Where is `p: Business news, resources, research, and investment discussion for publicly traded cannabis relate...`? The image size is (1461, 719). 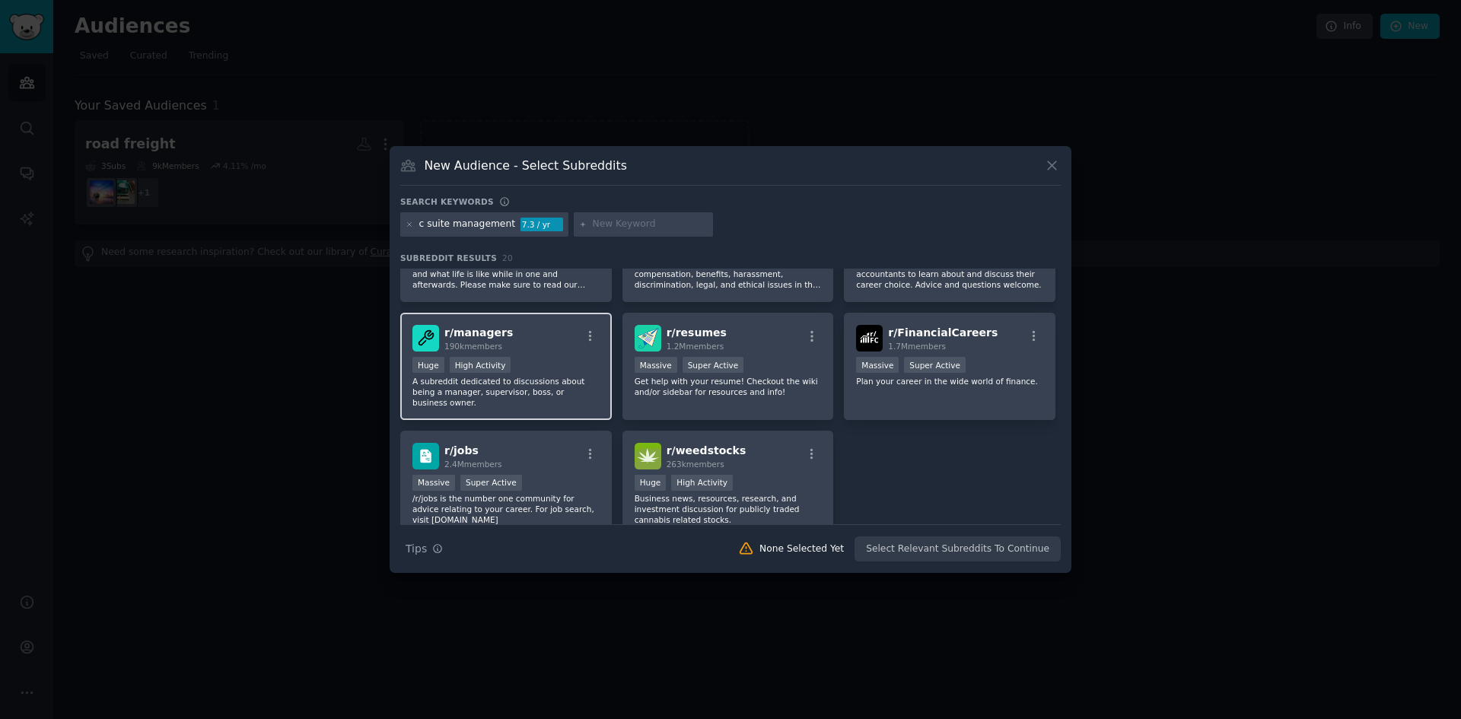
p: Business news, resources, research, and investment discussion for publicly traded cannabis relate... is located at coordinates (728, 509).